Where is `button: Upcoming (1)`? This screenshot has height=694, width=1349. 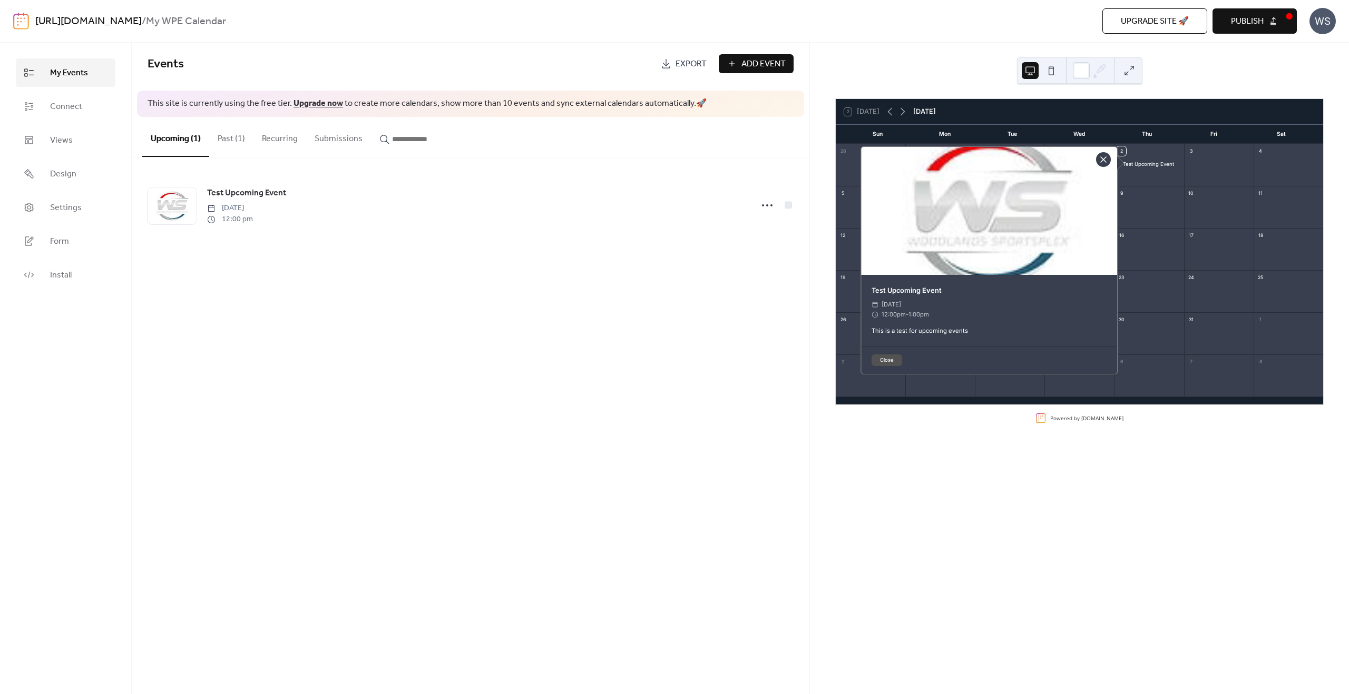 button: Upcoming (1) is located at coordinates (175, 137).